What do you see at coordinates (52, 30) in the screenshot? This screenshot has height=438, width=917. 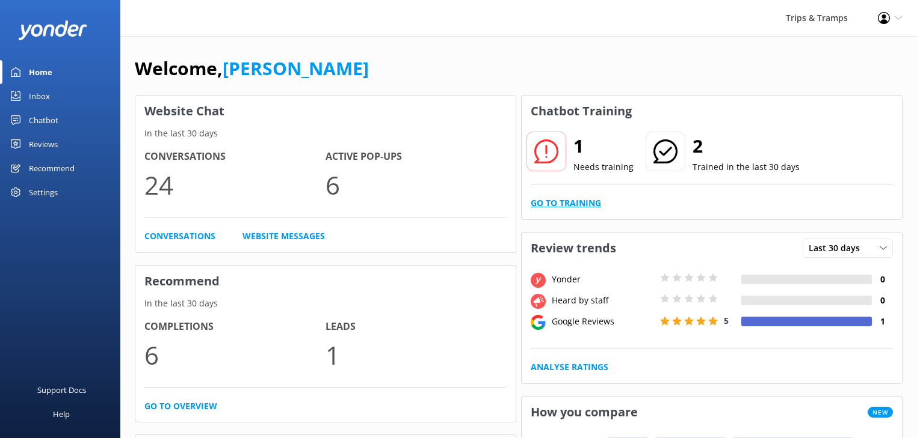 I see `img: yonder-white-logo.png` at bounding box center [52, 30].